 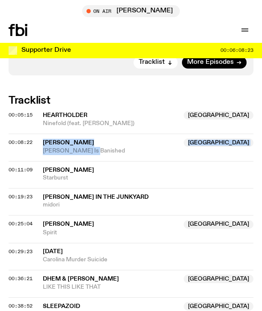 I want to click on a: More Episodes, so click(x=214, y=62).